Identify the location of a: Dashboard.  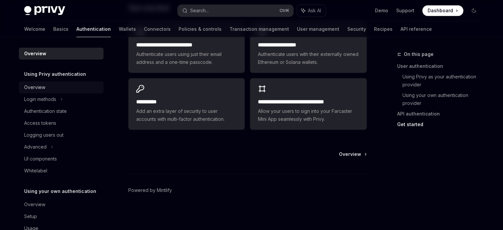
(443, 11).